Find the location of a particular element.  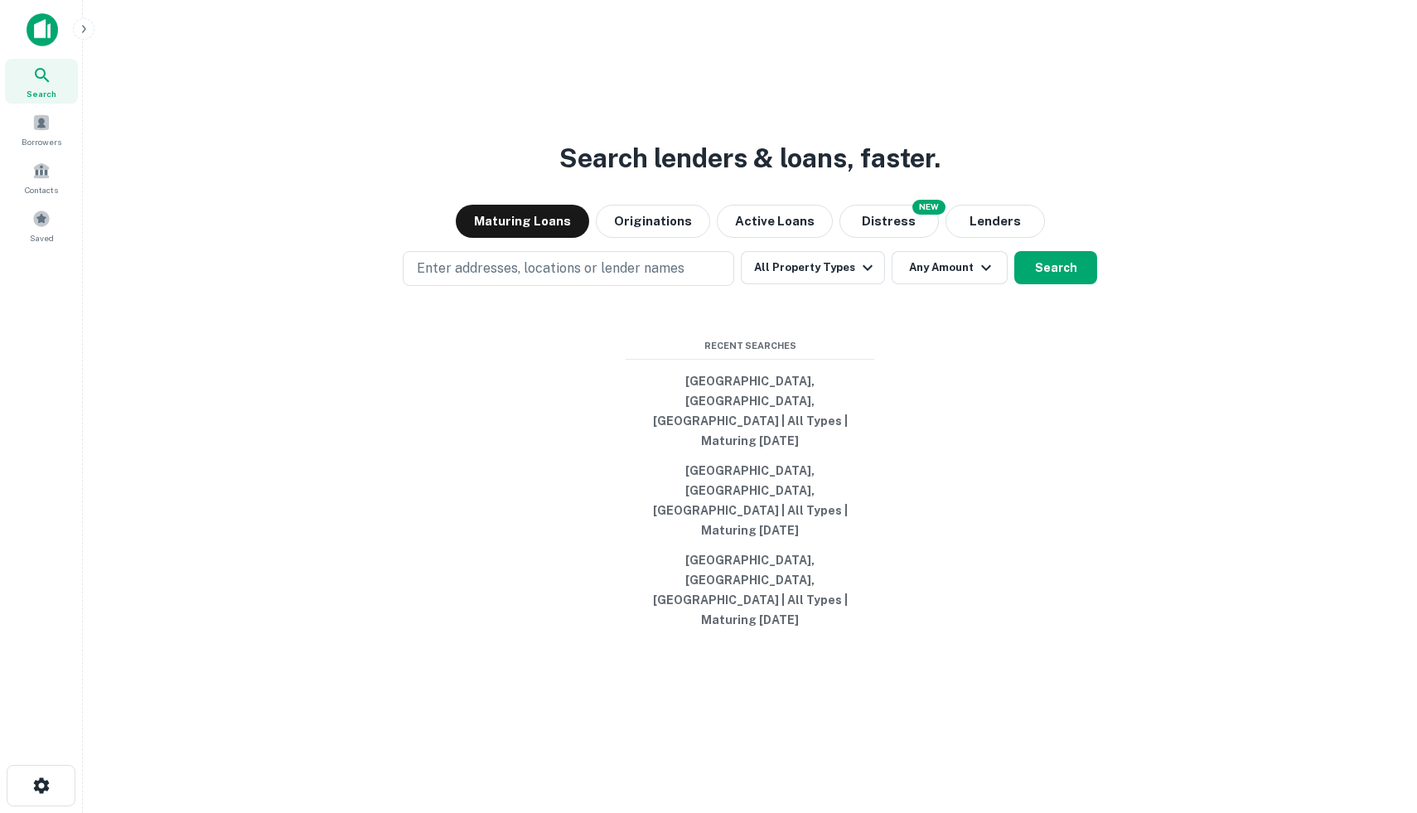

span: Borrowers is located at coordinates (41, 142).